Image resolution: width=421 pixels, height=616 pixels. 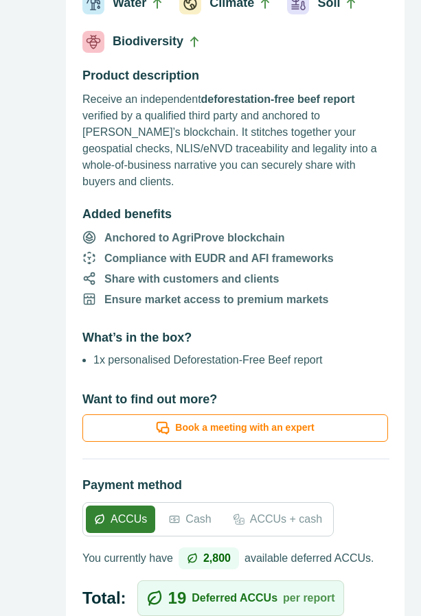 I want to click on strong: deforestation-free beef report, so click(x=278, y=99).